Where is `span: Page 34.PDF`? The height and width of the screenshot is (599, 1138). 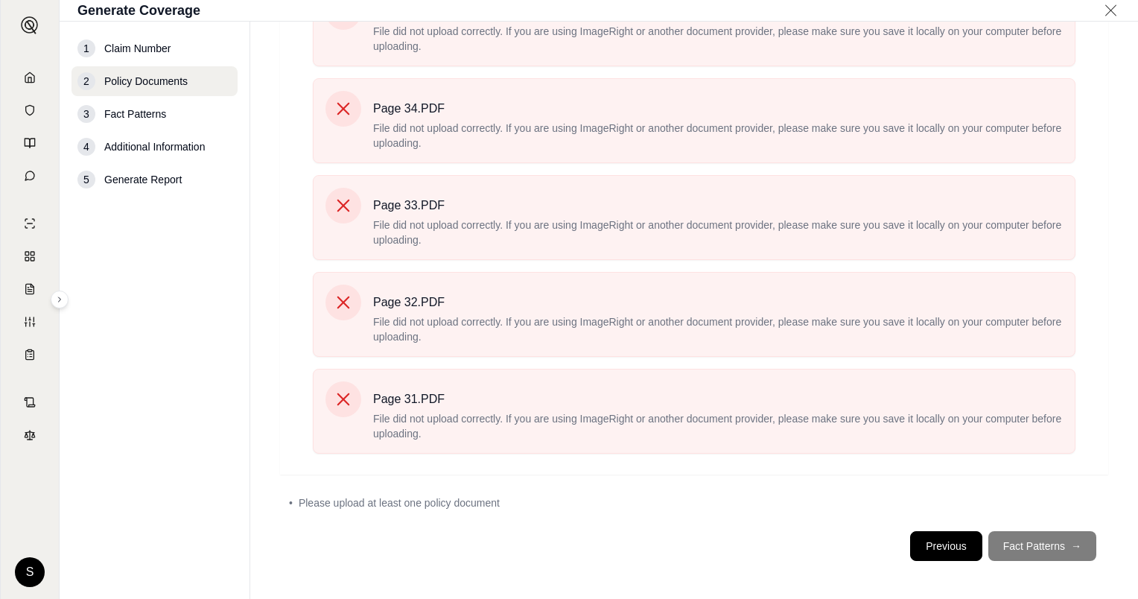 span: Page 34.PDF is located at coordinates (718, 109).